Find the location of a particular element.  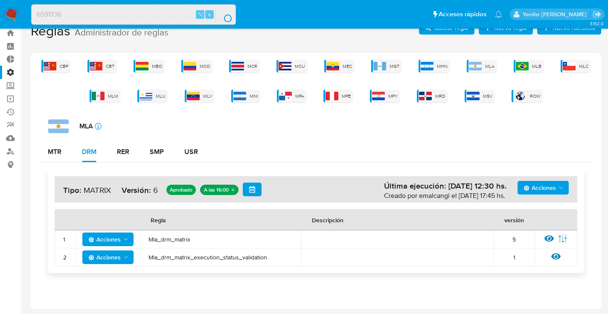

span: 3.152.0 is located at coordinates (597, 23).